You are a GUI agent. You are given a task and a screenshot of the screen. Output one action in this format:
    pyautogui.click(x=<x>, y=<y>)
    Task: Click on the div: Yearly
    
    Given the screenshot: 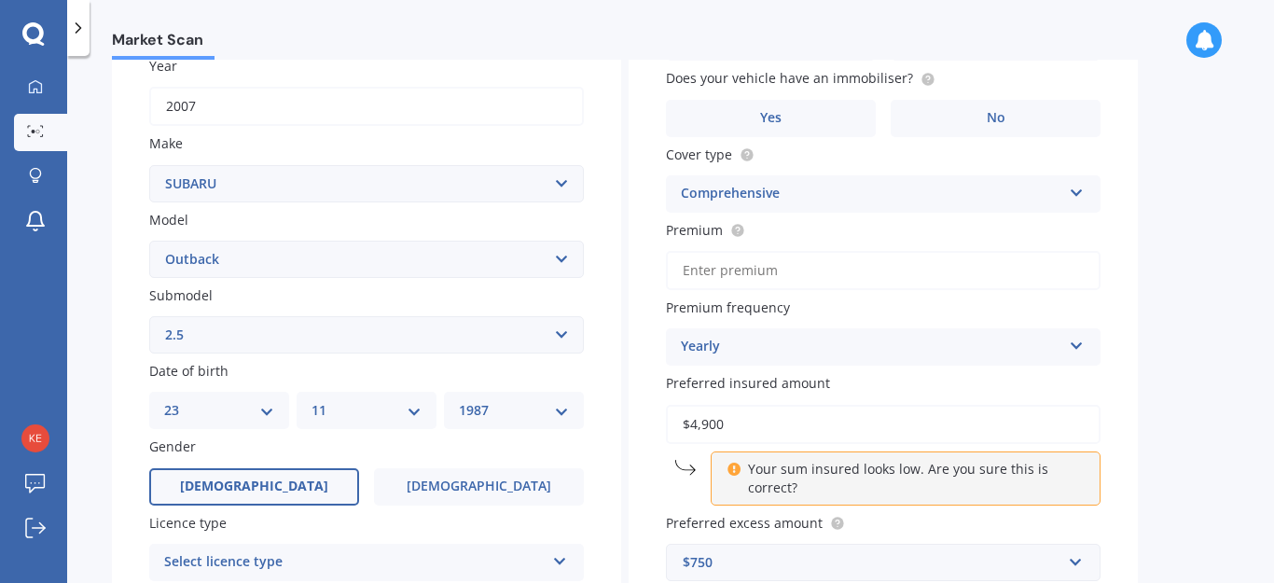 What is the action you would take?
    pyautogui.click(x=871, y=347)
    